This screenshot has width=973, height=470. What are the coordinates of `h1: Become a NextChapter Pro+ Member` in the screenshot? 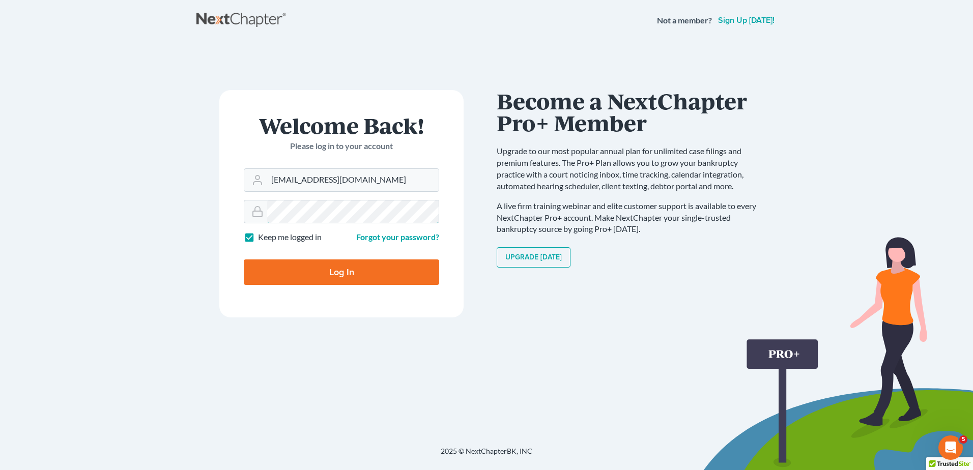 It's located at (631, 111).